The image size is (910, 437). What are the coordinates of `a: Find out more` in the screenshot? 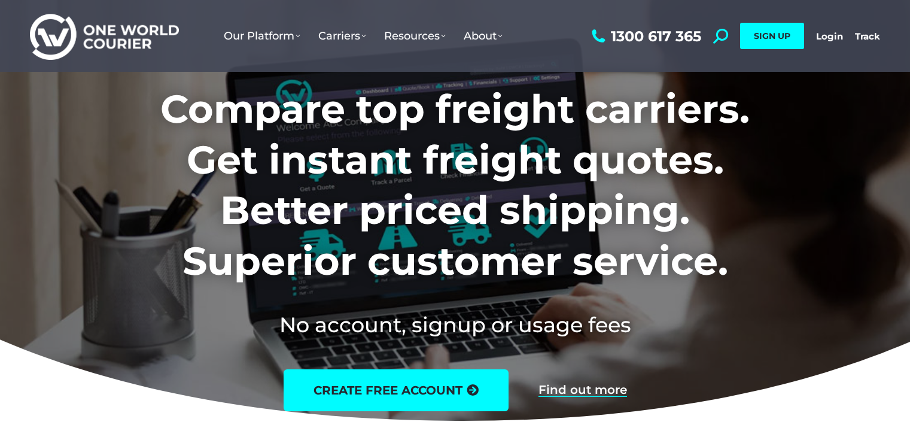 It's located at (583, 390).